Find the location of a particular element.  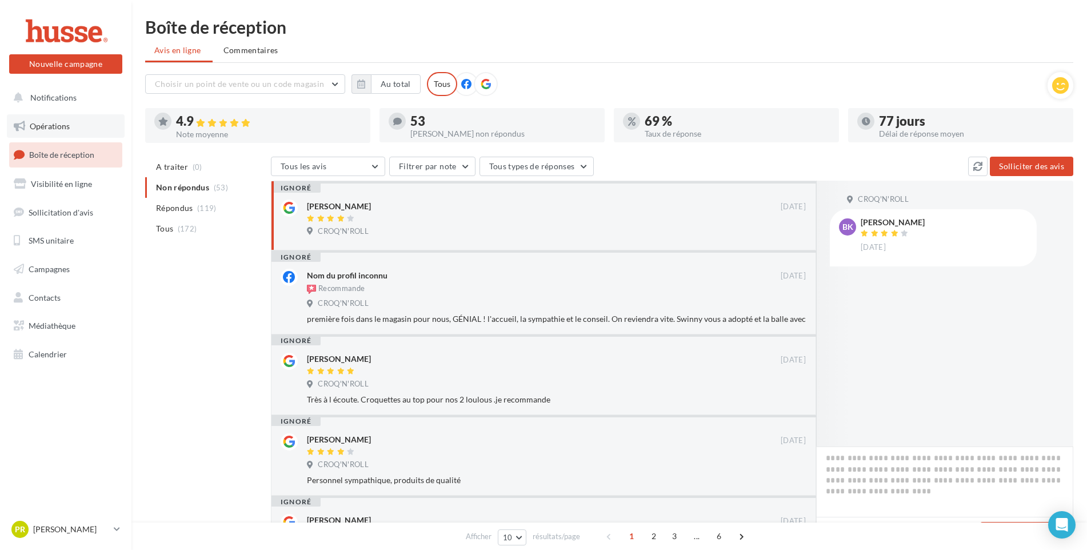

a: Médiathèque is located at coordinates (66, 326).